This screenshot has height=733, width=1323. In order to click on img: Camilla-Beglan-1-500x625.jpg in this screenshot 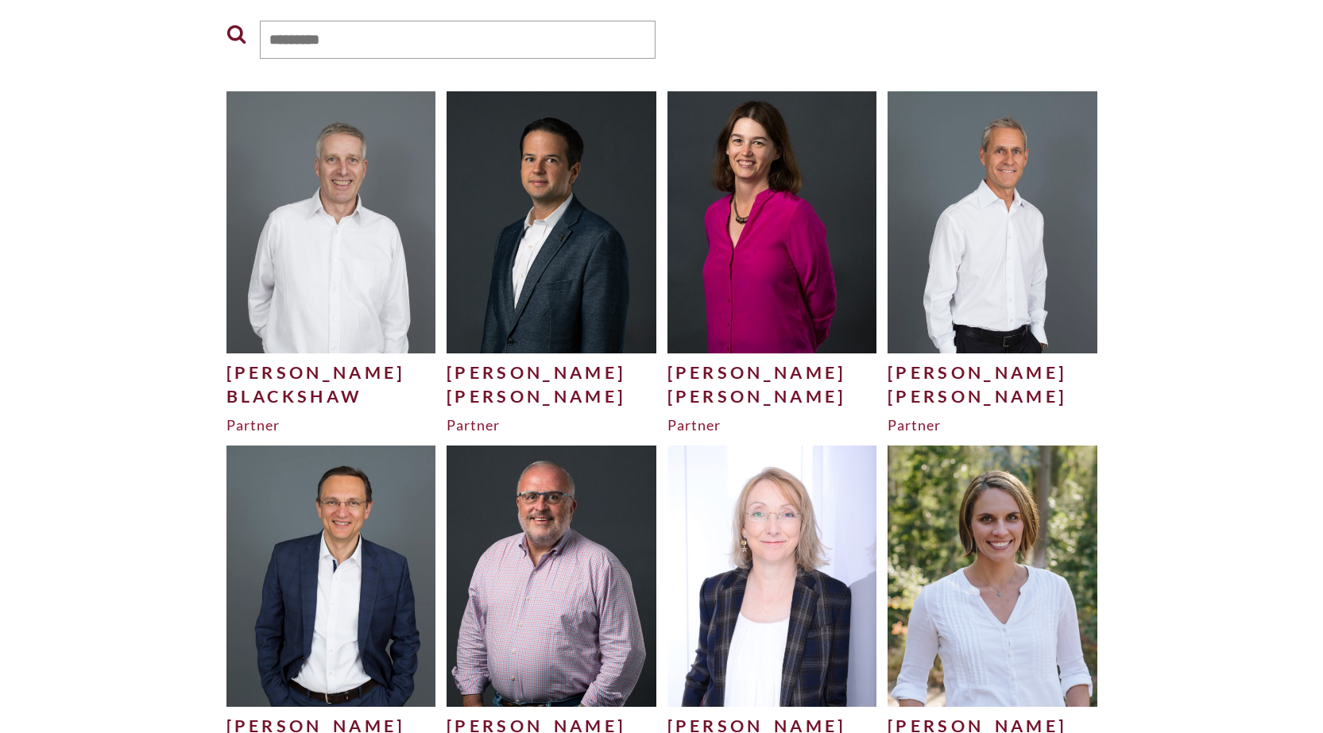, I will do `click(772, 576)`.